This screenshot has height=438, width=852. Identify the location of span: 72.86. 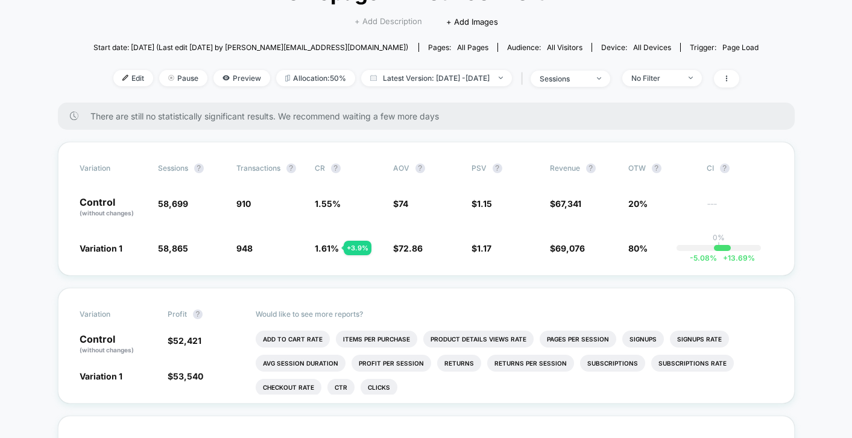
(411, 248).